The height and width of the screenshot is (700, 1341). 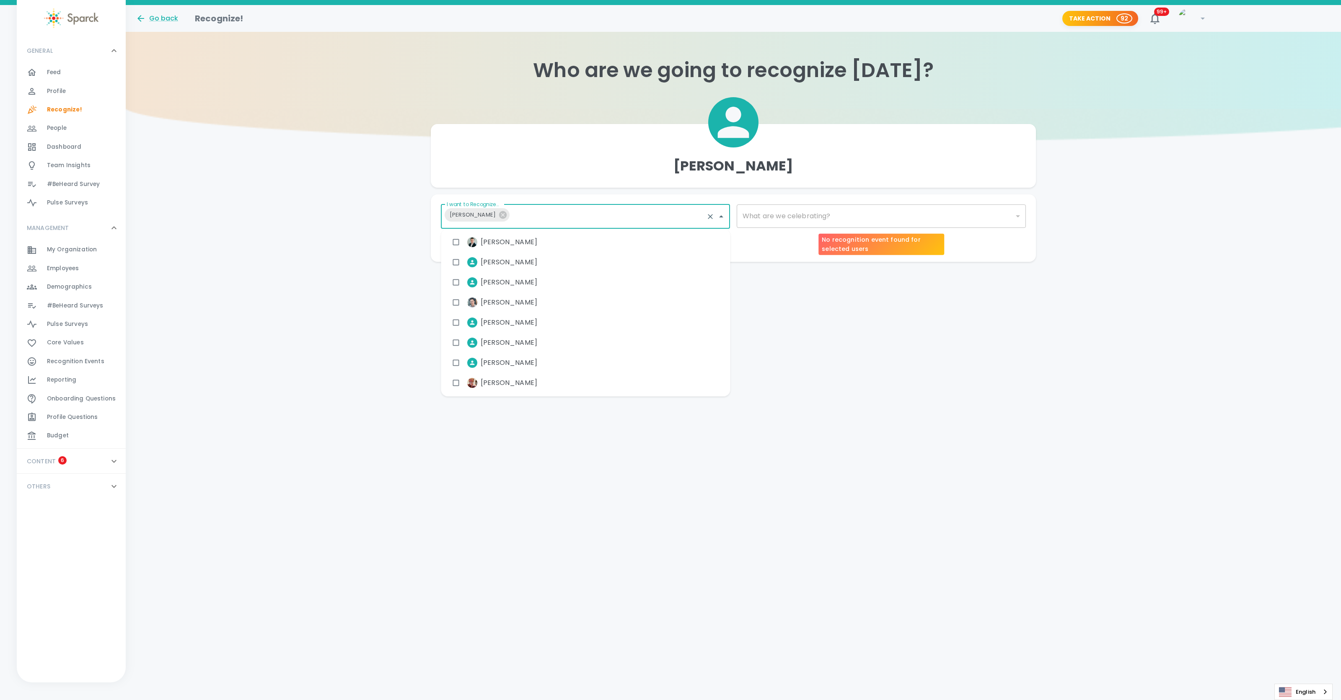 What do you see at coordinates (71, 380) in the screenshot?
I see `a: Reporting` at bounding box center [71, 380].